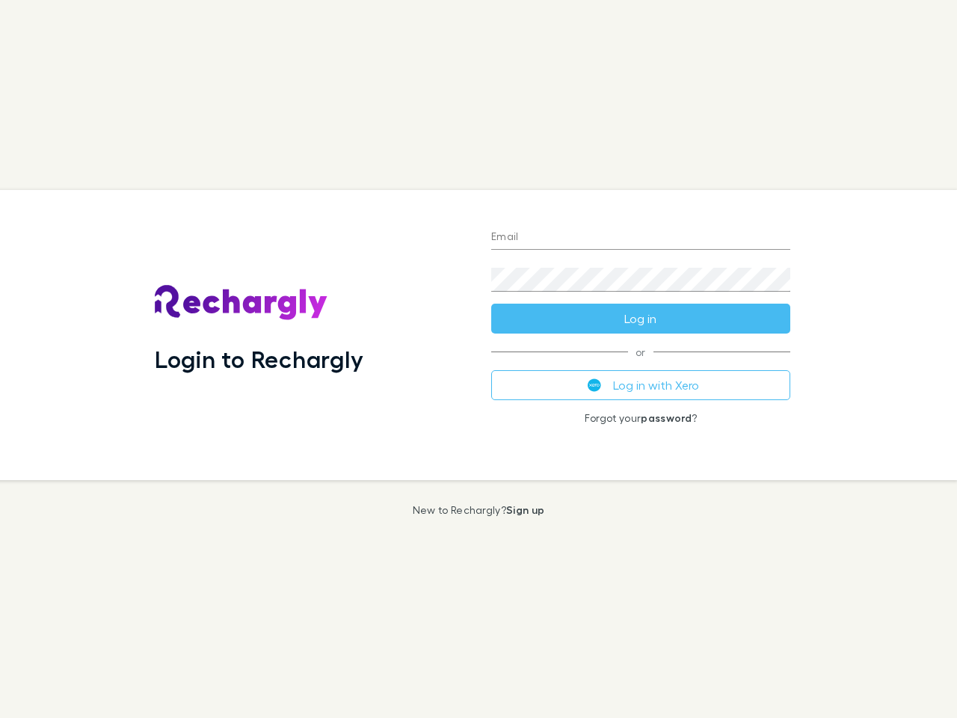  I want to click on a: password, so click(666, 417).